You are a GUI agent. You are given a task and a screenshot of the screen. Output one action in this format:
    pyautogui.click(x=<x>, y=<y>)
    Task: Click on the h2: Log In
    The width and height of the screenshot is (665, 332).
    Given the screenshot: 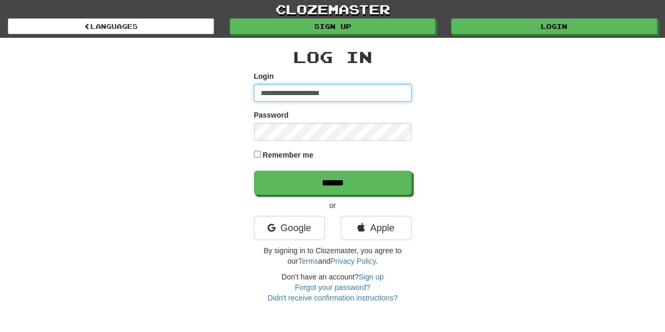 What is the action you would take?
    pyautogui.click(x=333, y=57)
    